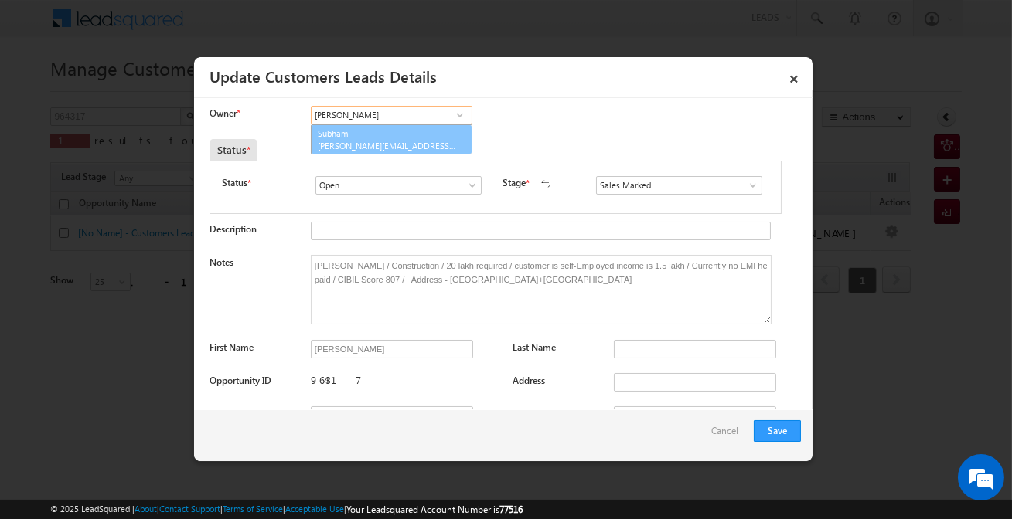 This screenshot has width=1012, height=519. Describe the element at coordinates (323, 76) in the screenshot. I see `a: Update Customers Leads Details` at that location.